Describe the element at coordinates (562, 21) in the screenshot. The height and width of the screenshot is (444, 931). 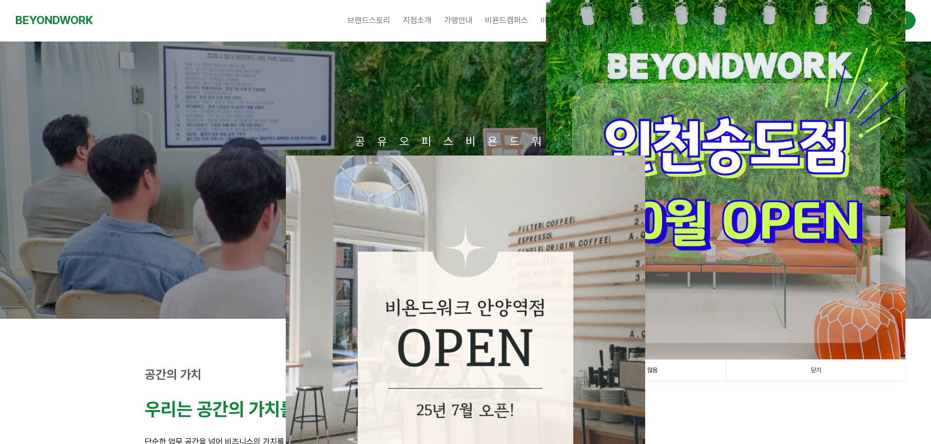
I see `a: 비상주사무실` at that location.